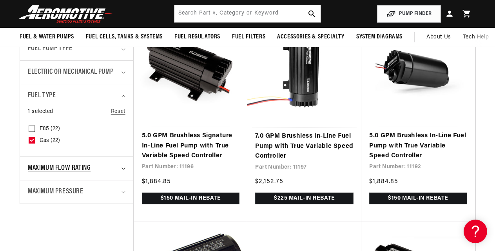 The width and height of the screenshot is (495, 251). What do you see at coordinates (124, 37) in the screenshot?
I see `span: Fuel Cells, Tanks & Systems` at bounding box center [124, 37].